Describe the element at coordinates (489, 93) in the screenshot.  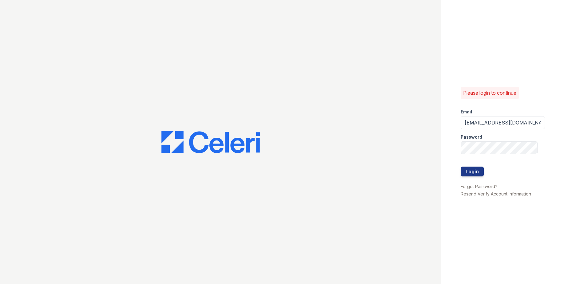
I see `p: Please login to continue` at that location.